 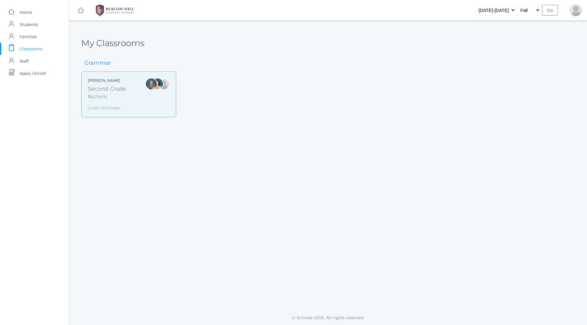 What do you see at coordinates (28, 24) in the screenshot?
I see `span: Students` at bounding box center [28, 24].